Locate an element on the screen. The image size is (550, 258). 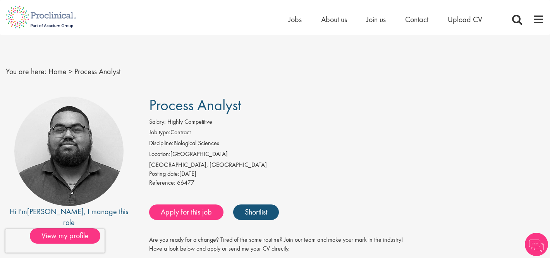
p: Are you ready for a change? Tired of the same routine? Join our team and make your mark in the in... is located at coordinates (347, 244).